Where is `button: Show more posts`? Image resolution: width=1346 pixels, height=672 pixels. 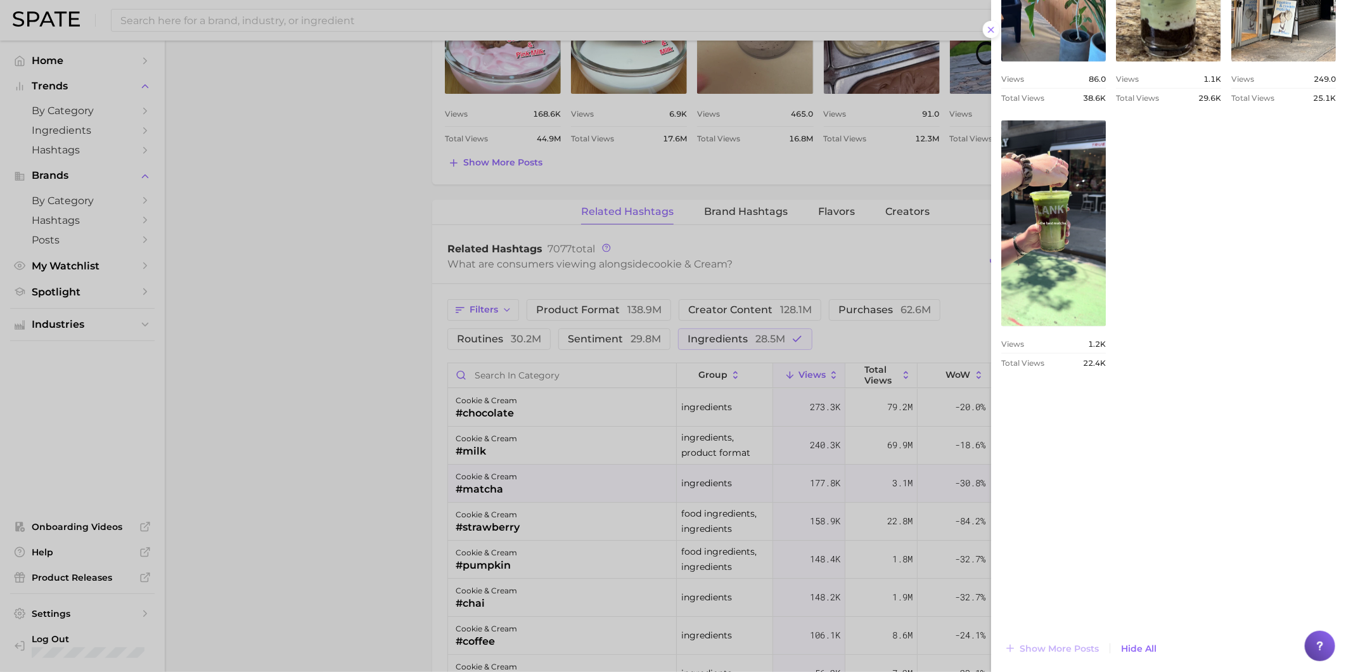 button: Show more posts is located at coordinates (1051, 648).